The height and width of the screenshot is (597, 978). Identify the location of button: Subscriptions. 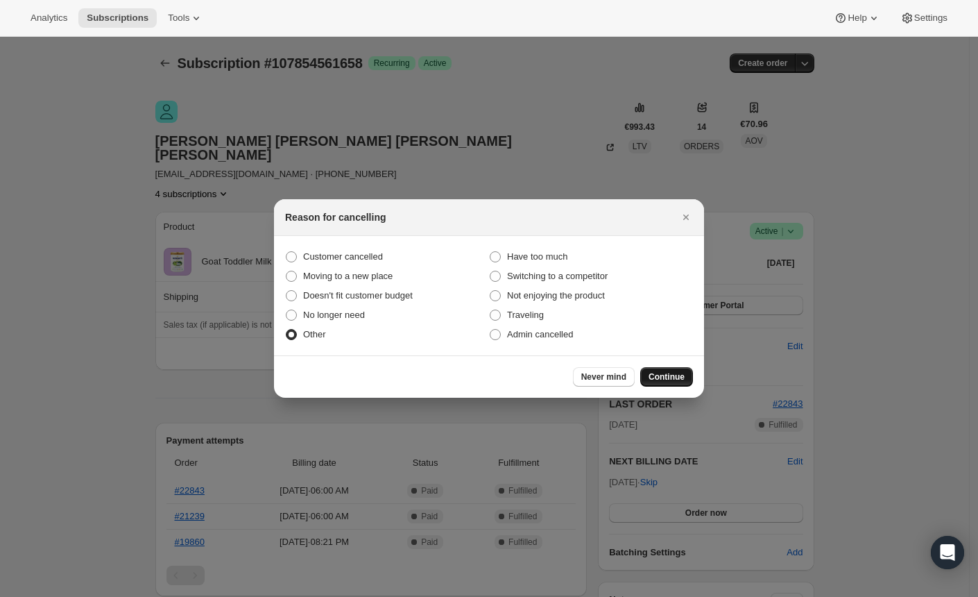
(117, 18).